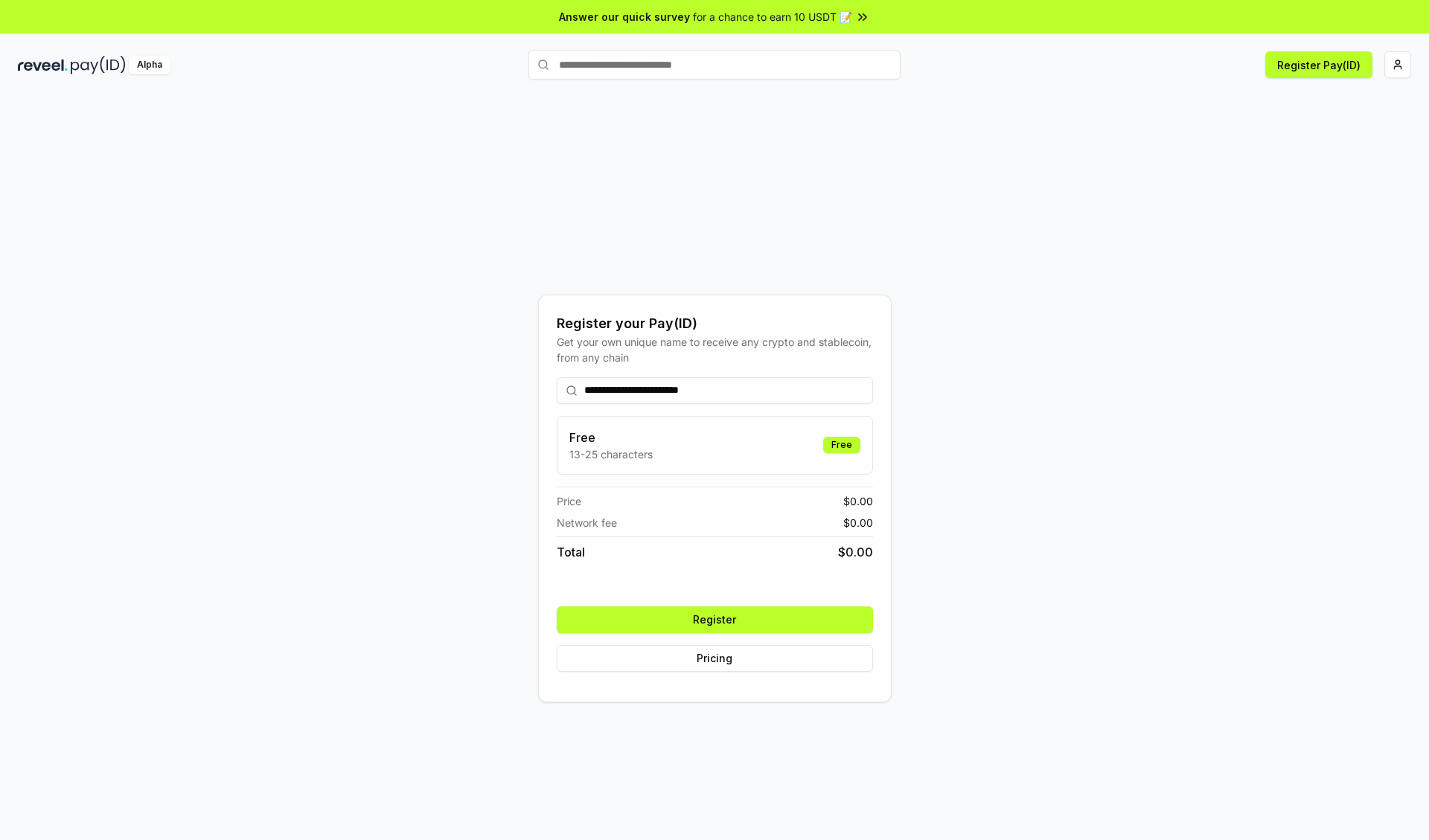 The height and width of the screenshot is (840, 1429). What do you see at coordinates (773, 17) in the screenshot?
I see `span: for a chance to earn 10 USDT 📝` at bounding box center [773, 17].